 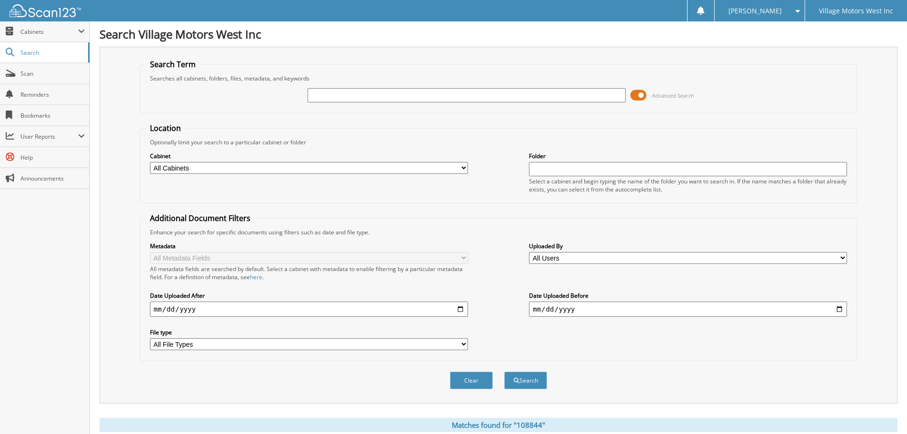 I want to click on label: File type, so click(x=309, y=332).